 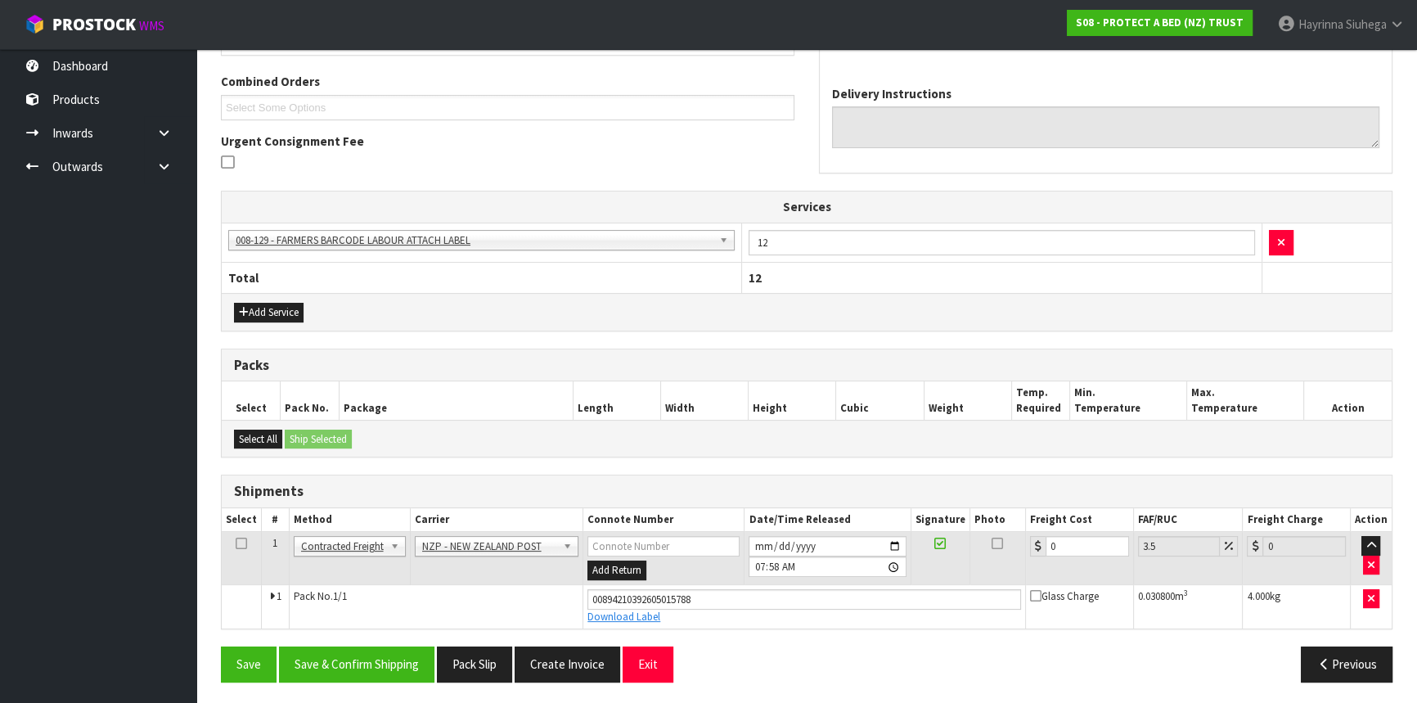 What do you see at coordinates (270, 81) in the screenshot?
I see `label: Combined Orders` at bounding box center [270, 81].